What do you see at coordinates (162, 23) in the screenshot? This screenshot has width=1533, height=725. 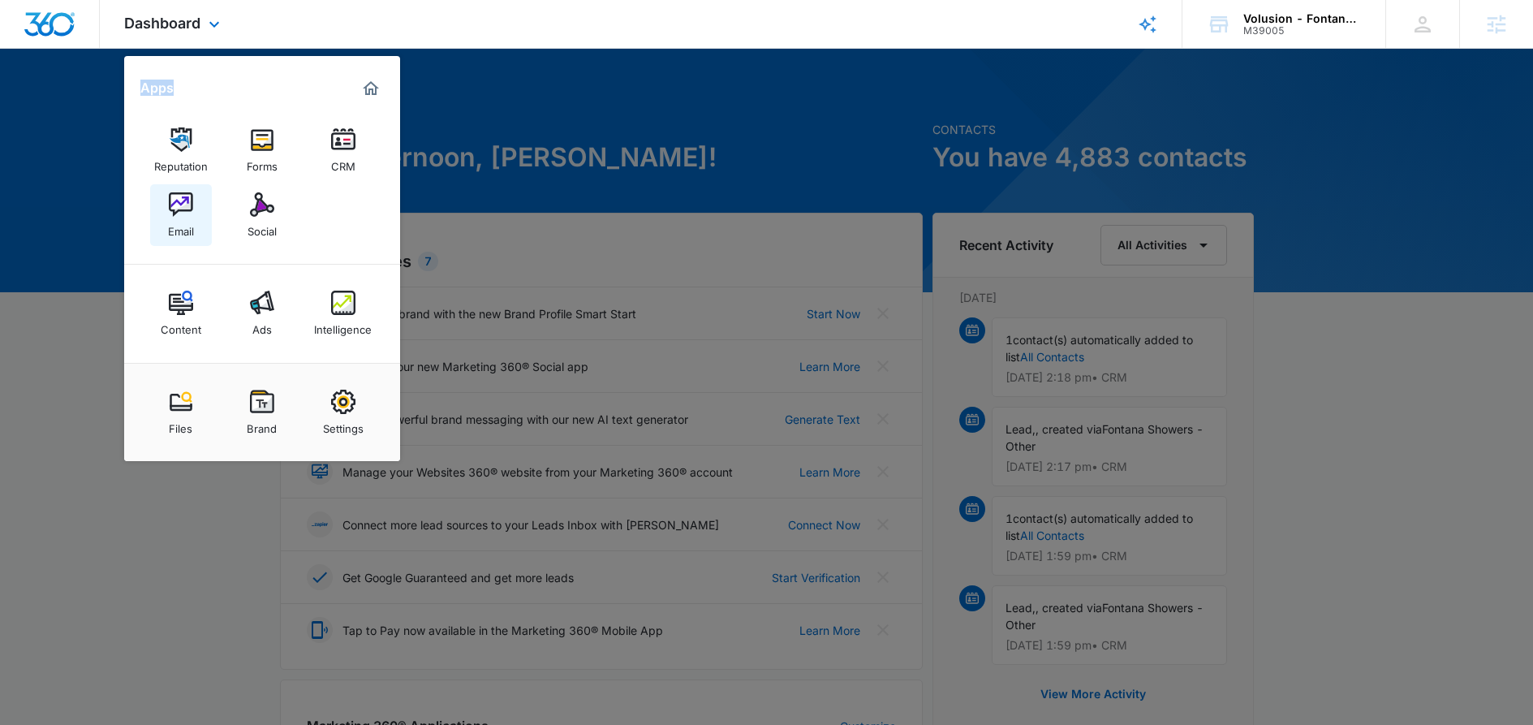 I see `span: Dashboard` at bounding box center [162, 23].